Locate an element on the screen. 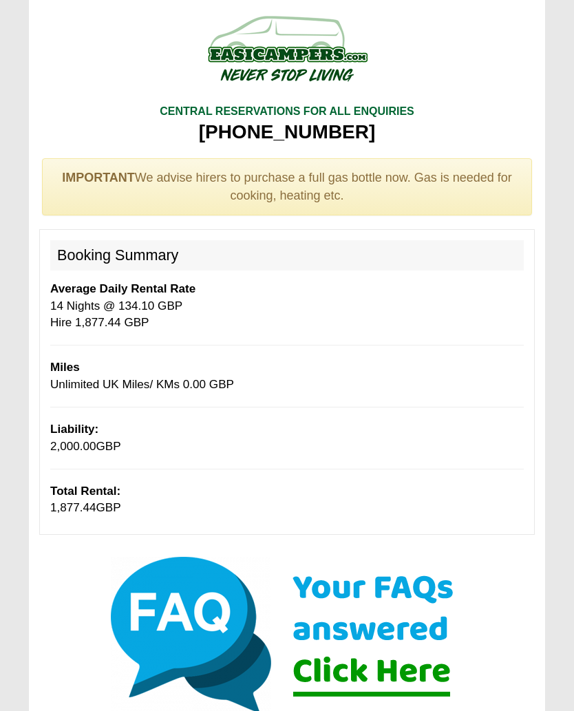 The height and width of the screenshot is (711, 574). img: campers-checkout-logo.png is located at coordinates (287, 48).